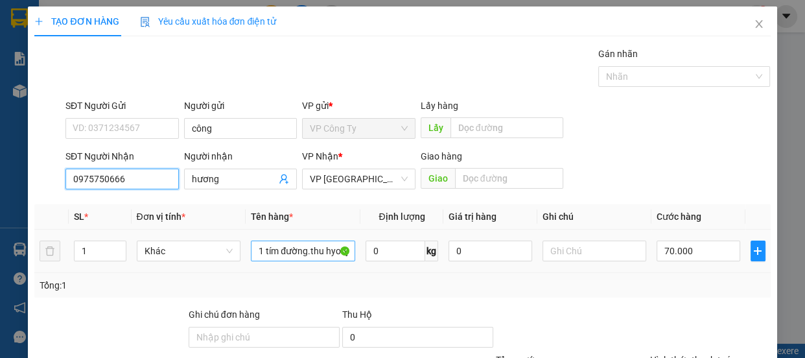 This screenshot has width=805, height=358. Describe the element at coordinates (189, 251) in the screenshot. I see `span: Khác` at that location.